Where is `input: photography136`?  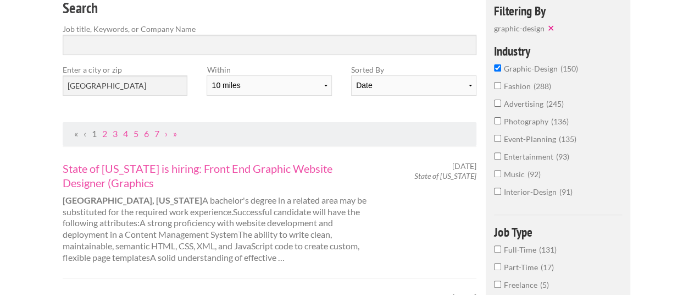
input: photography136 is located at coordinates (498, 120).